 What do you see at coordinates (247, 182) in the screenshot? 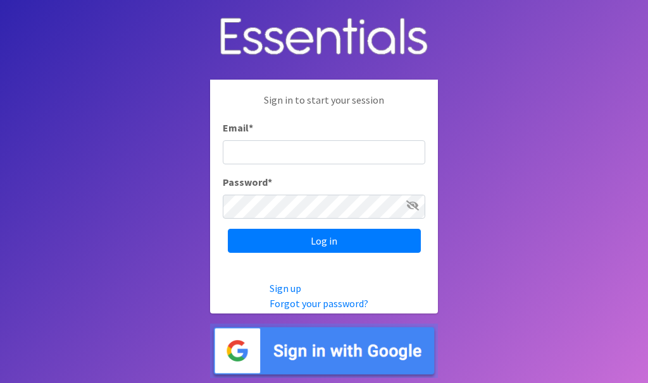
I see `label: Password` at bounding box center [247, 182].